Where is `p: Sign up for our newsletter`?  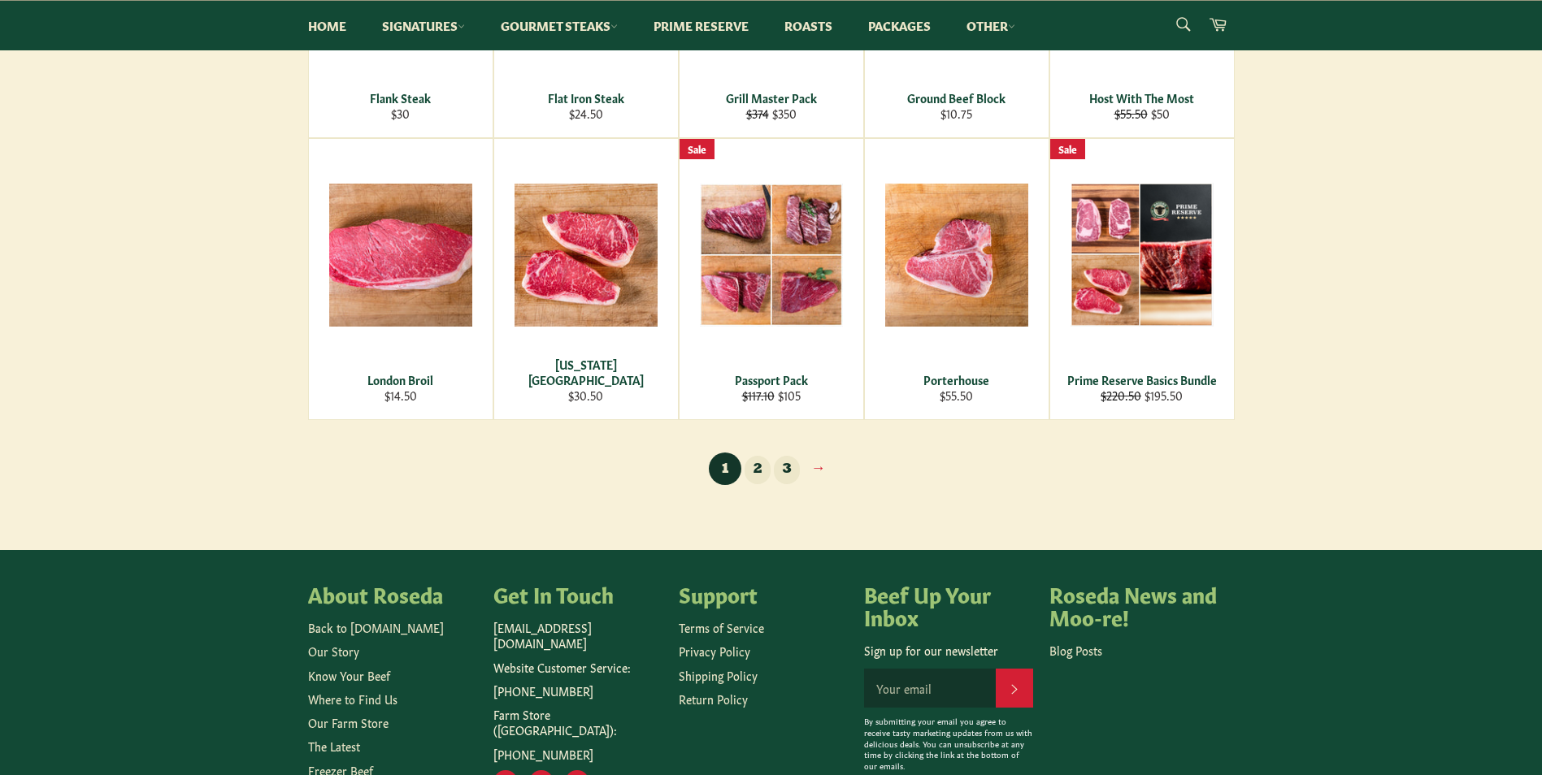 p: Sign up for our newsletter is located at coordinates (949, 650).